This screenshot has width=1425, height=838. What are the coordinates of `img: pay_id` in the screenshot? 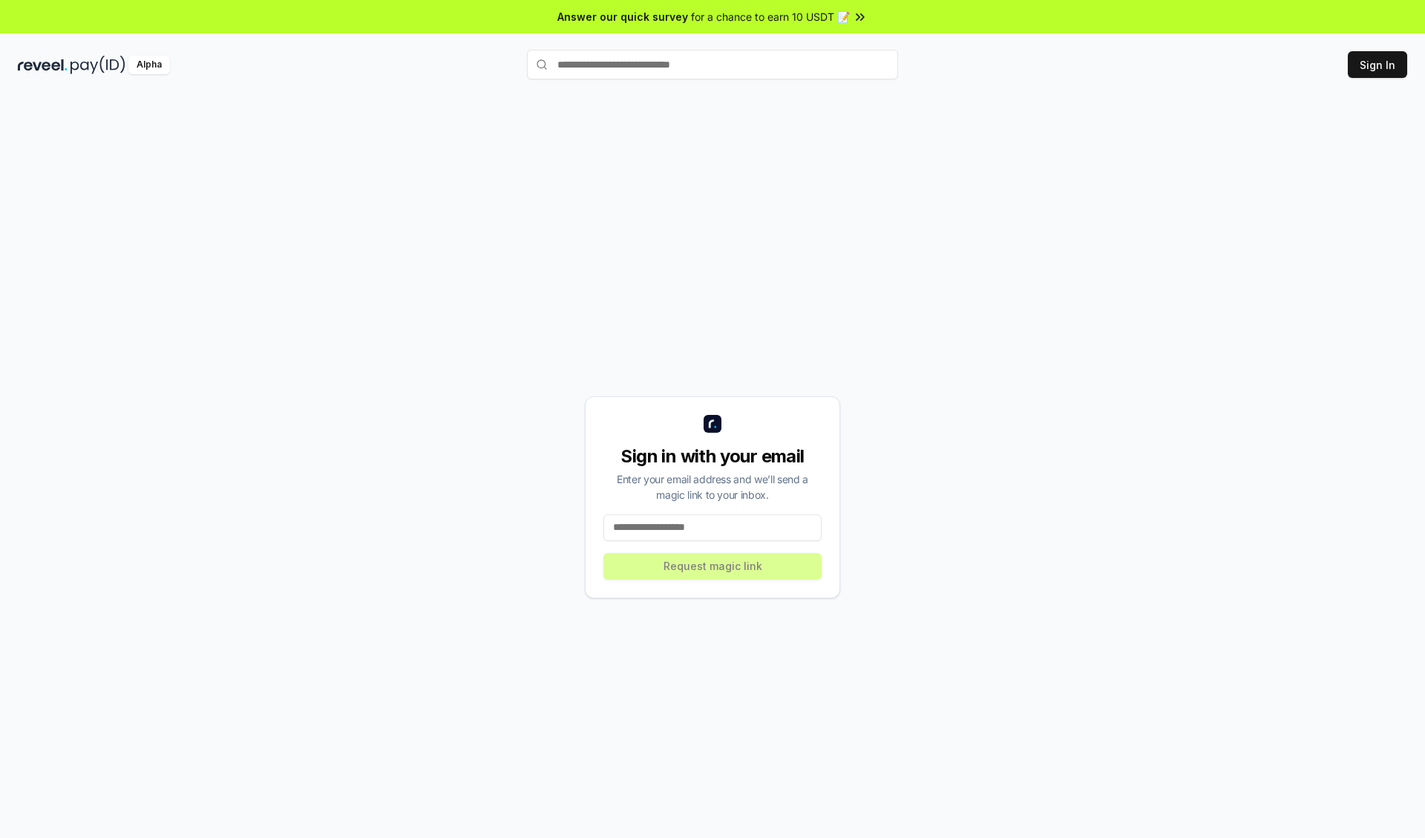 It's located at (98, 65).